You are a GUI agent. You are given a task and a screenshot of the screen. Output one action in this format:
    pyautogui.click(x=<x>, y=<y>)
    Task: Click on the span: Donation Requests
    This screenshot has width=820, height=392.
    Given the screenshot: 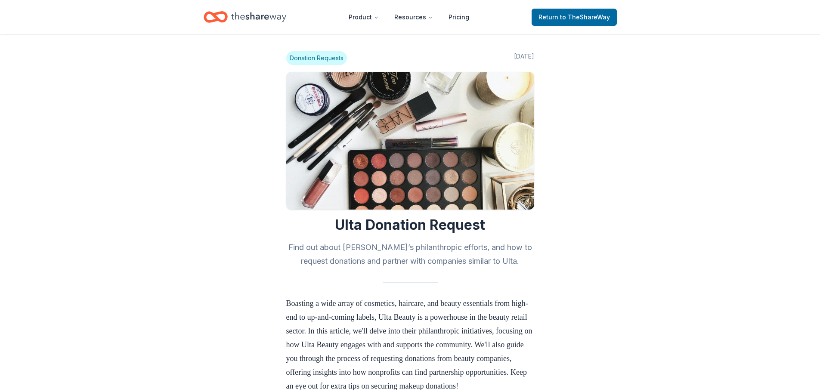 What is the action you would take?
    pyautogui.click(x=316, y=58)
    